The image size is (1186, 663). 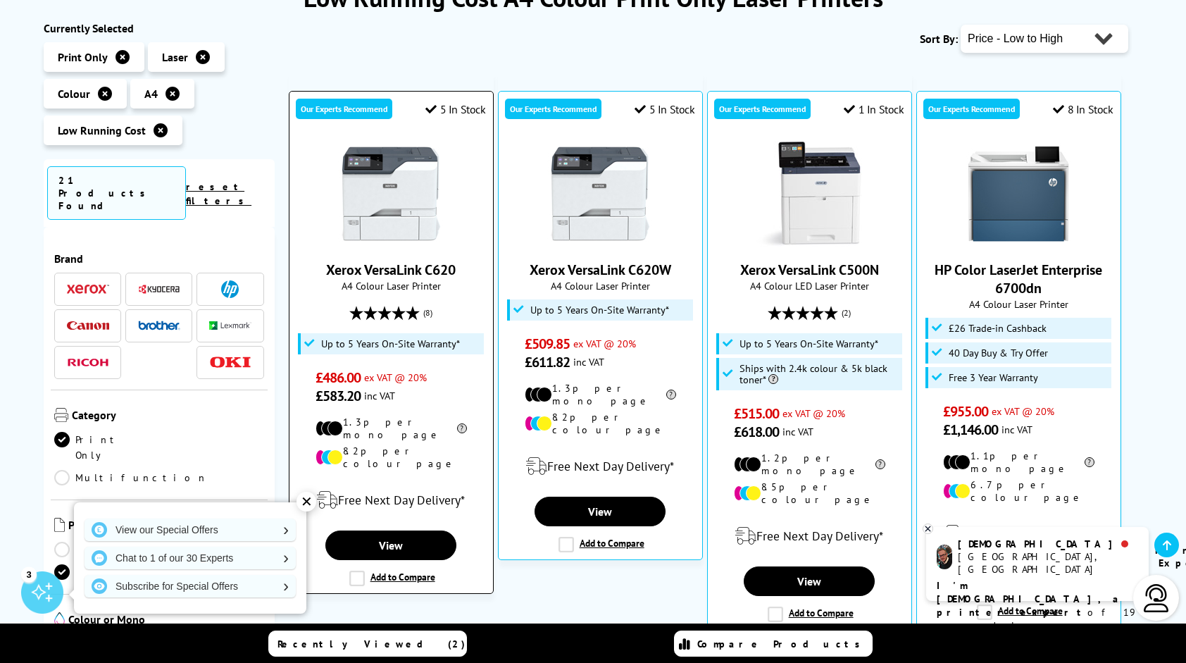 I want to click on a: View our Special Offers, so click(x=190, y=530).